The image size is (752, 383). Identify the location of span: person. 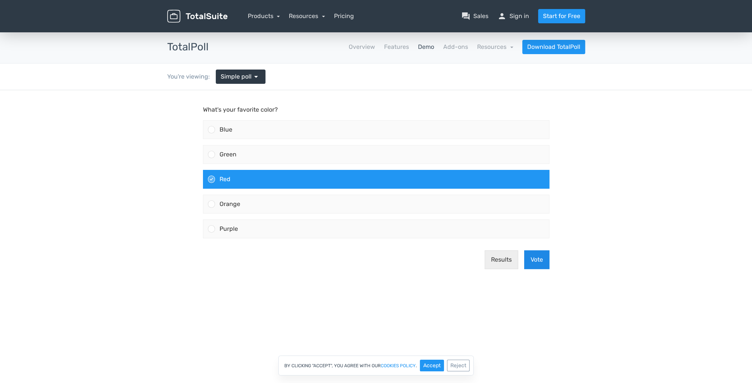
(502, 16).